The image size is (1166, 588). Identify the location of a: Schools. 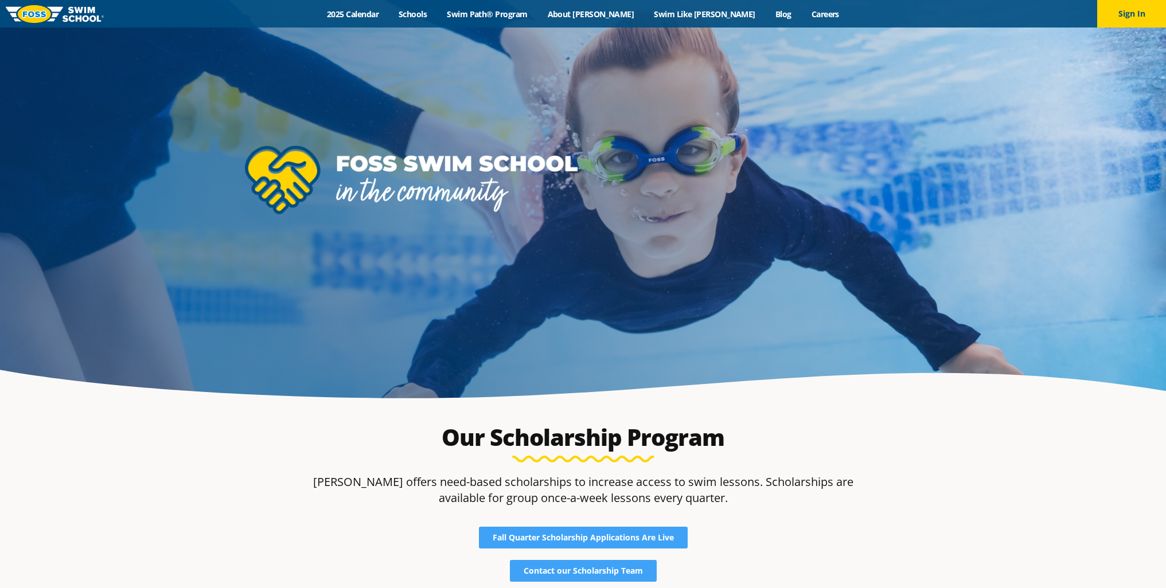
(413, 14).